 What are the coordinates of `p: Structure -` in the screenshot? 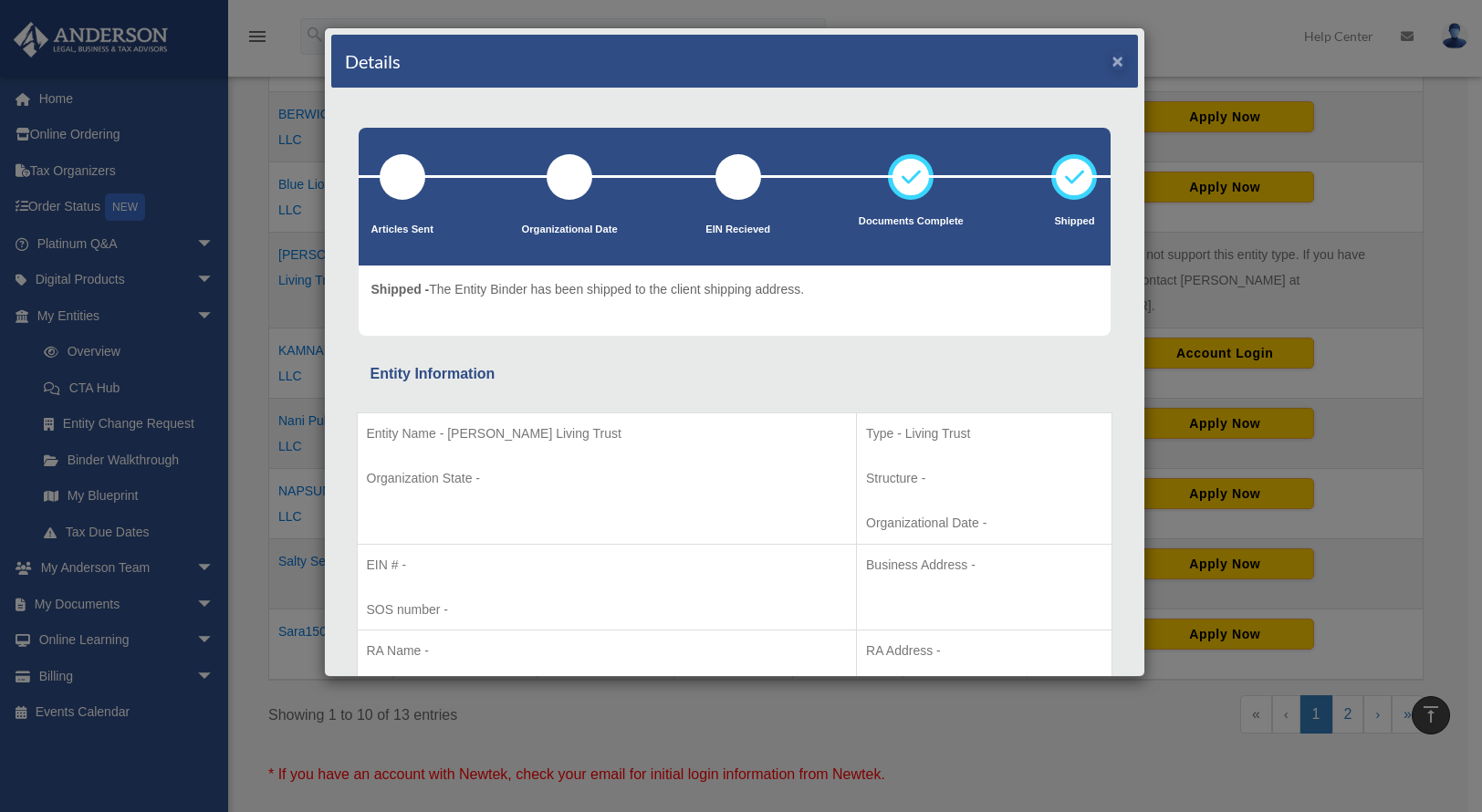 It's located at (983, 478).